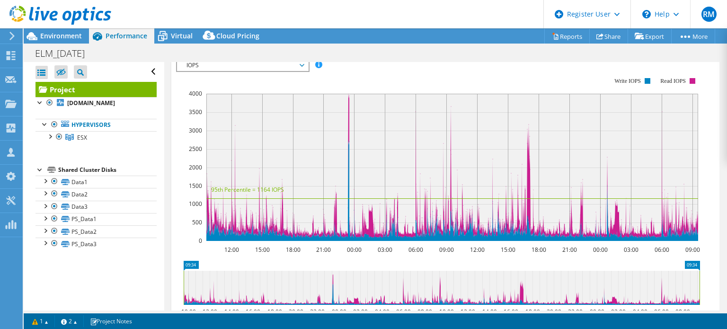  Describe the element at coordinates (196, 130) in the screenshot. I see `text: 3000` at that location.